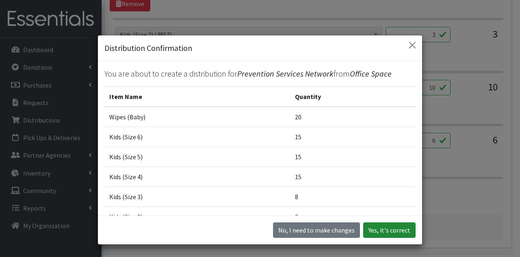  What do you see at coordinates (197, 196) in the screenshot?
I see `td: Kids (Size 3)` at bounding box center [197, 196].